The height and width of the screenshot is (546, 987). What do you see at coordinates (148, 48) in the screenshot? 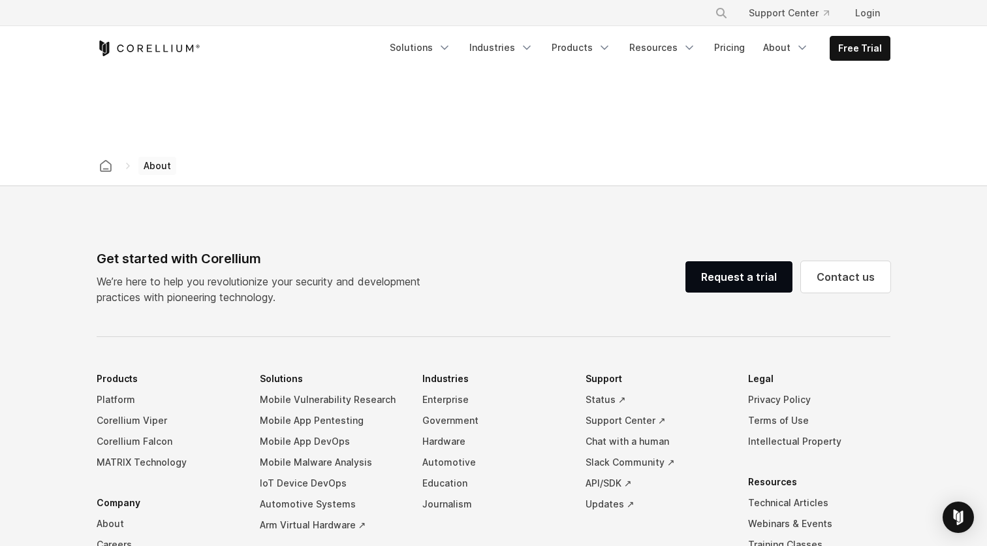
I see `a: Corellium Home` at bounding box center [148, 48].